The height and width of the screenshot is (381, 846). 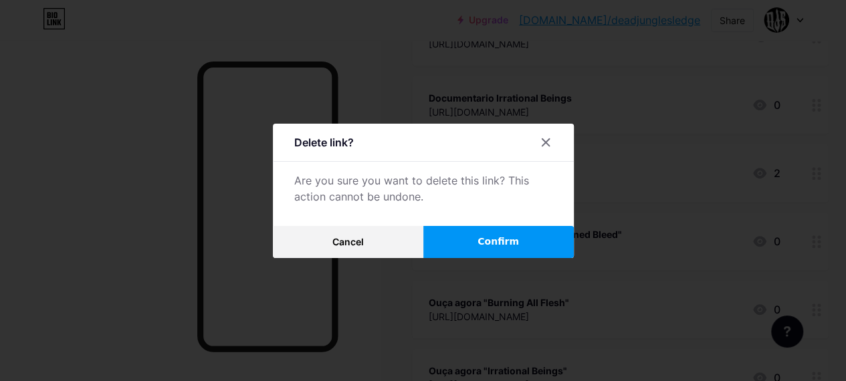 What do you see at coordinates (498, 242) in the screenshot?
I see `button: Confirm` at bounding box center [498, 242].